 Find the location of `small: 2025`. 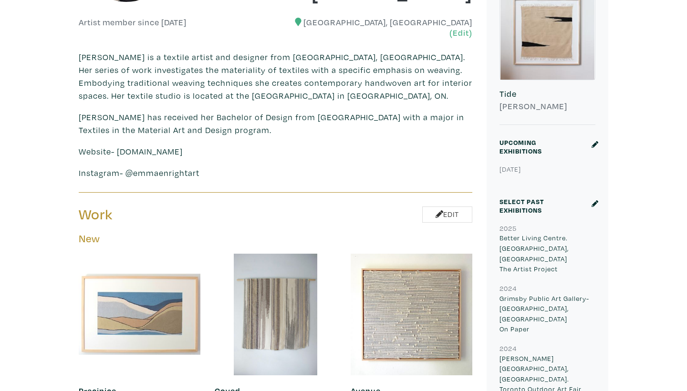

small: 2025 is located at coordinates (508, 228).